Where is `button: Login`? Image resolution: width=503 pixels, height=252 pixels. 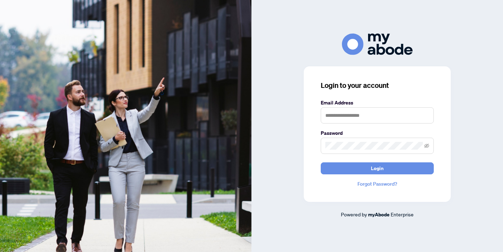
button: Login is located at coordinates (377, 168).